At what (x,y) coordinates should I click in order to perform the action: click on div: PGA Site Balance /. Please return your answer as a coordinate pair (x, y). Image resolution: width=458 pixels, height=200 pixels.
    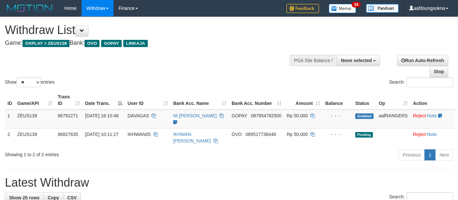
    Looking at the image, I should click on (313, 60).